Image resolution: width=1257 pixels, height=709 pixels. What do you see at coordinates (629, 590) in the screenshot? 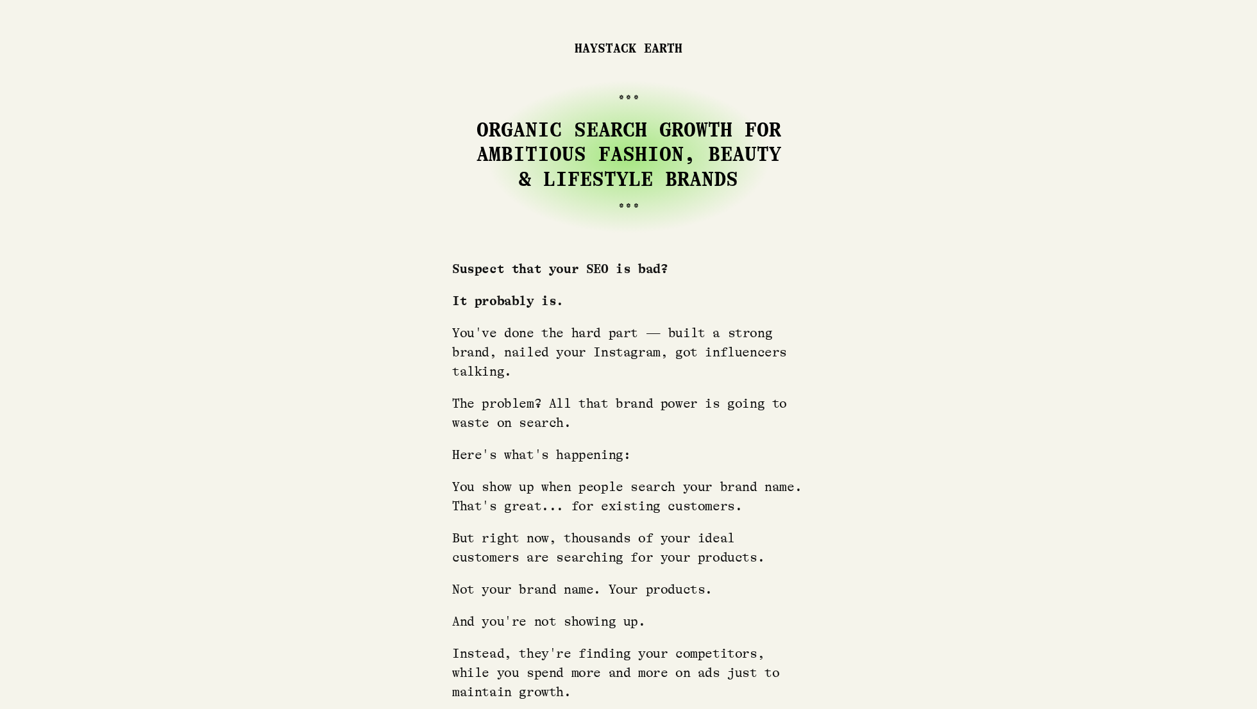
I see `p: Not your brand name. Your products.` at bounding box center [629, 590].